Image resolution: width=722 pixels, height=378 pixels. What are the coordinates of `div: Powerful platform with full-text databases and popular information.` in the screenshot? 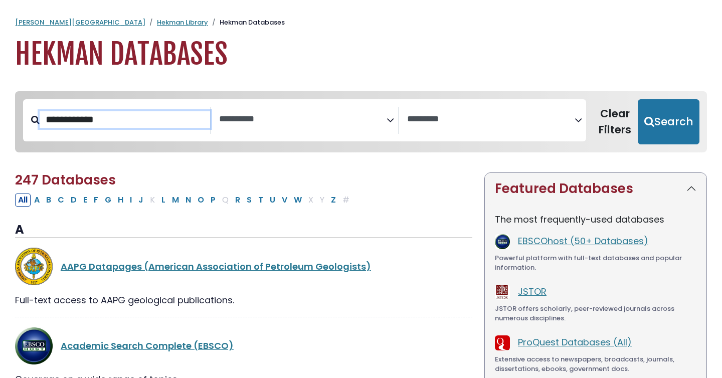 It's located at (596, 263).